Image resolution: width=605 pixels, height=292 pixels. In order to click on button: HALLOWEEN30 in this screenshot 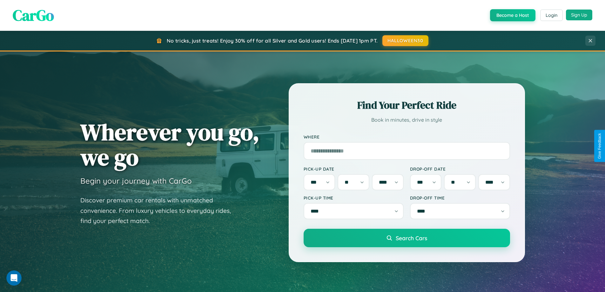, I will do `click(405, 41)`.